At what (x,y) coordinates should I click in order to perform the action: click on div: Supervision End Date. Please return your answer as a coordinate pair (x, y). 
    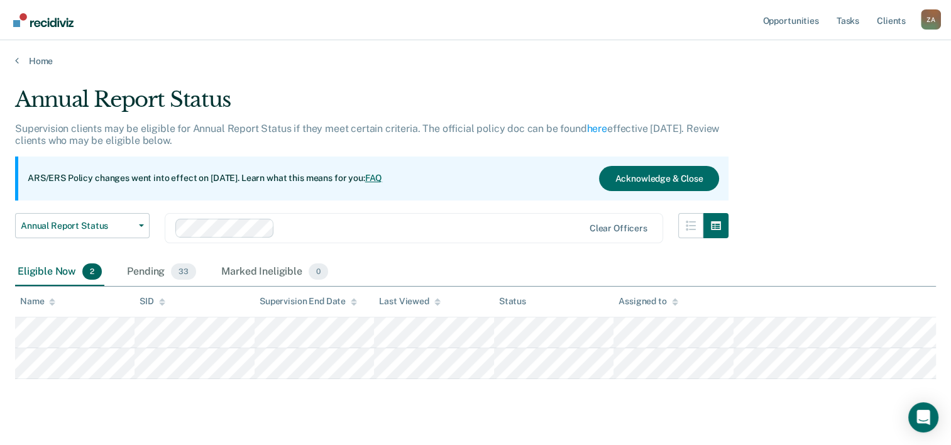
    Looking at the image, I should click on (308, 301).